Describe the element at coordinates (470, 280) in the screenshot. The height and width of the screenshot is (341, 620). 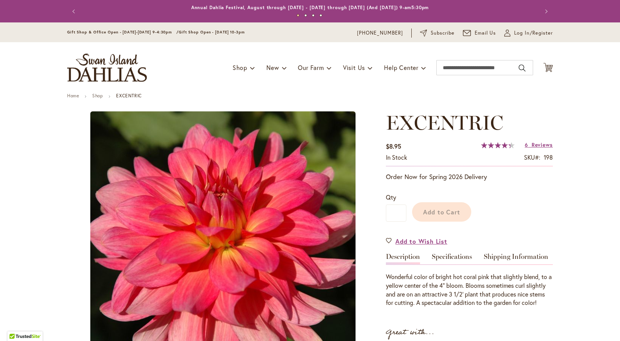
I see `div: Detailed Product Info` at that location.